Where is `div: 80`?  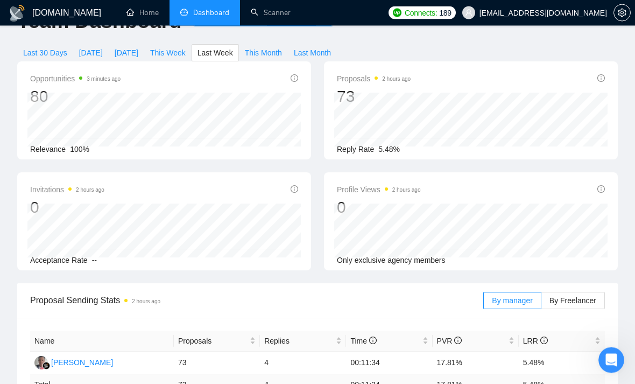 div: 80 is located at coordinates (75, 97).